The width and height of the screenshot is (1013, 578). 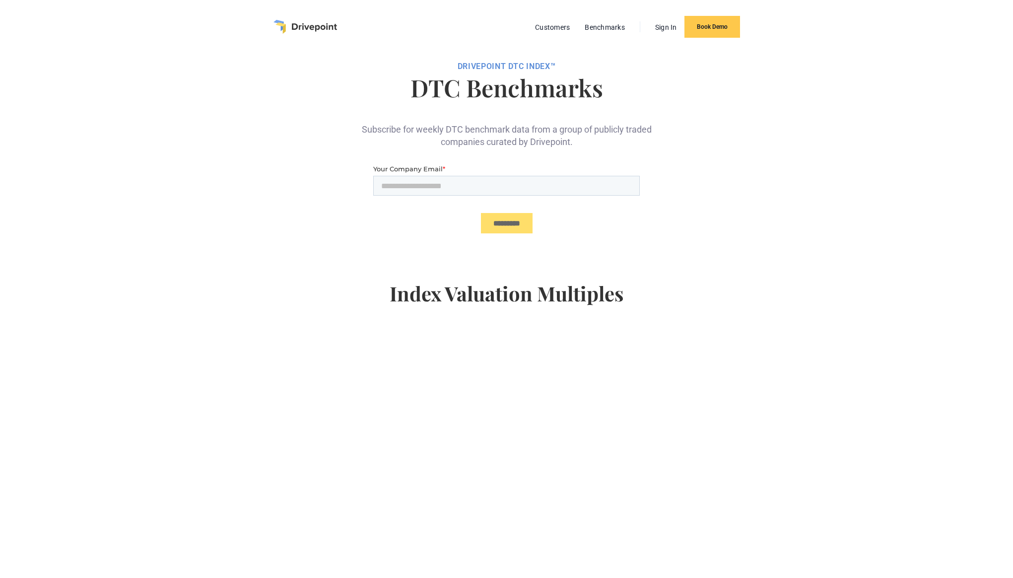 What do you see at coordinates (506, 66) in the screenshot?
I see `div: DRIVEPOiNT DTC Index™` at bounding box center [506, 66].